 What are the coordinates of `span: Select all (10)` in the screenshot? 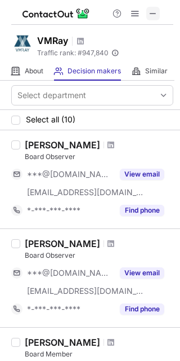 It's located at (51, 120).